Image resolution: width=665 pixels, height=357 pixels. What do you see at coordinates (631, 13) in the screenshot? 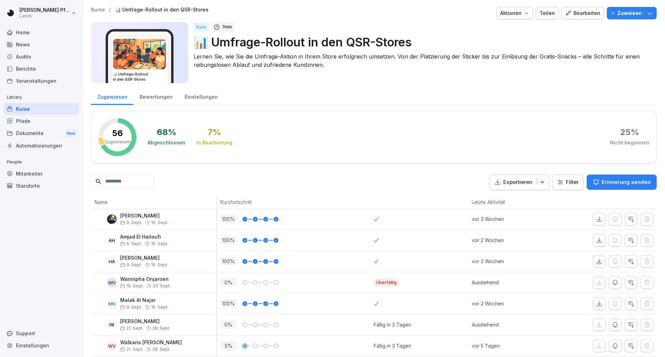
I see `button: Zuweisen` at bounding box center [631, 13].